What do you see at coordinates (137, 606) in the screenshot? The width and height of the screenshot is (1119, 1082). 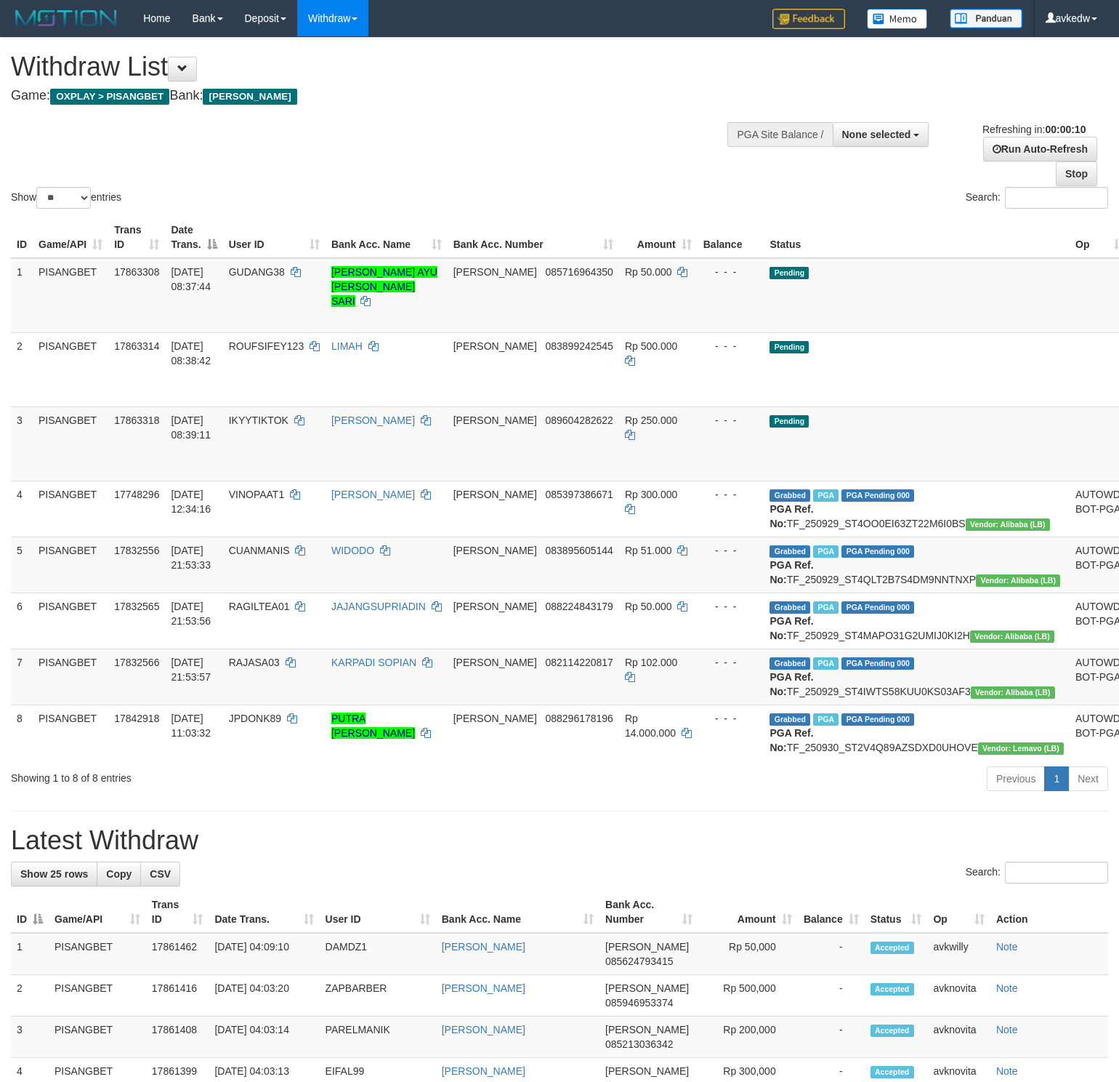 I see `span: 17832565` at bounding box center [137, 606].